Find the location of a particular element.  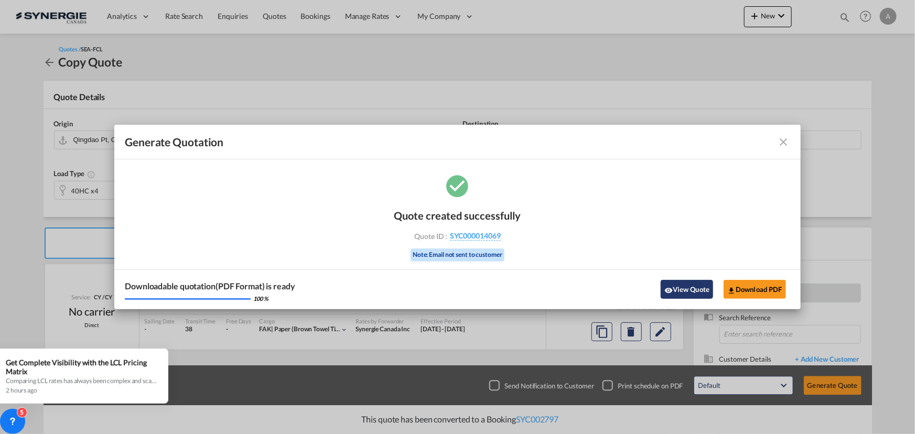

div: 100 % is located at coordinates (261, 298).